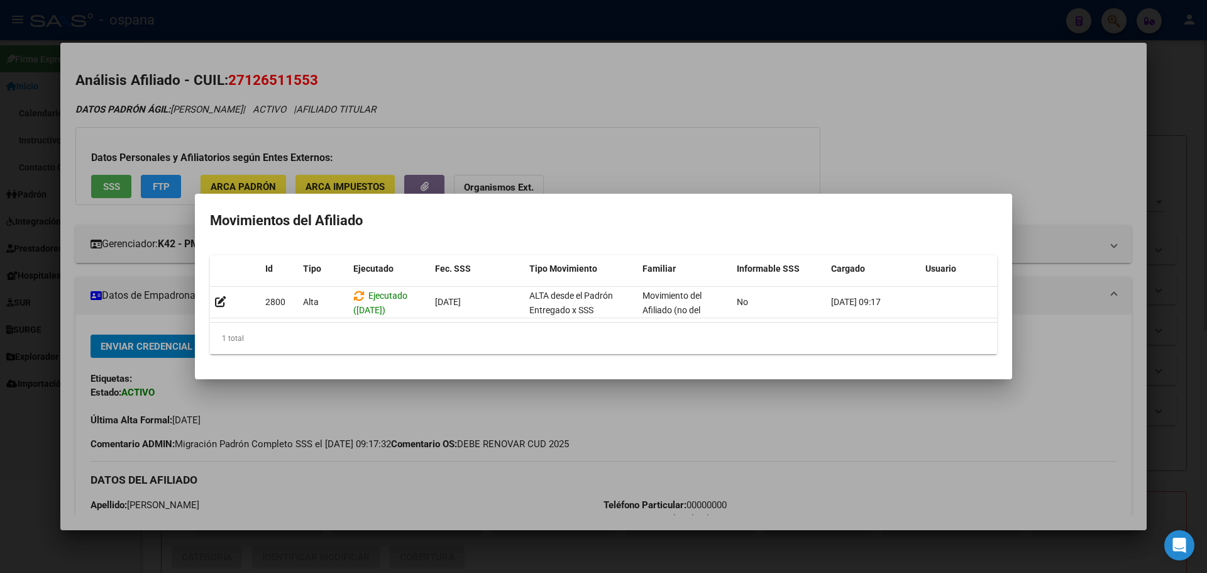 The image size is (1207, 573). I want to click on span: Informable SSS, so click(768, 268).